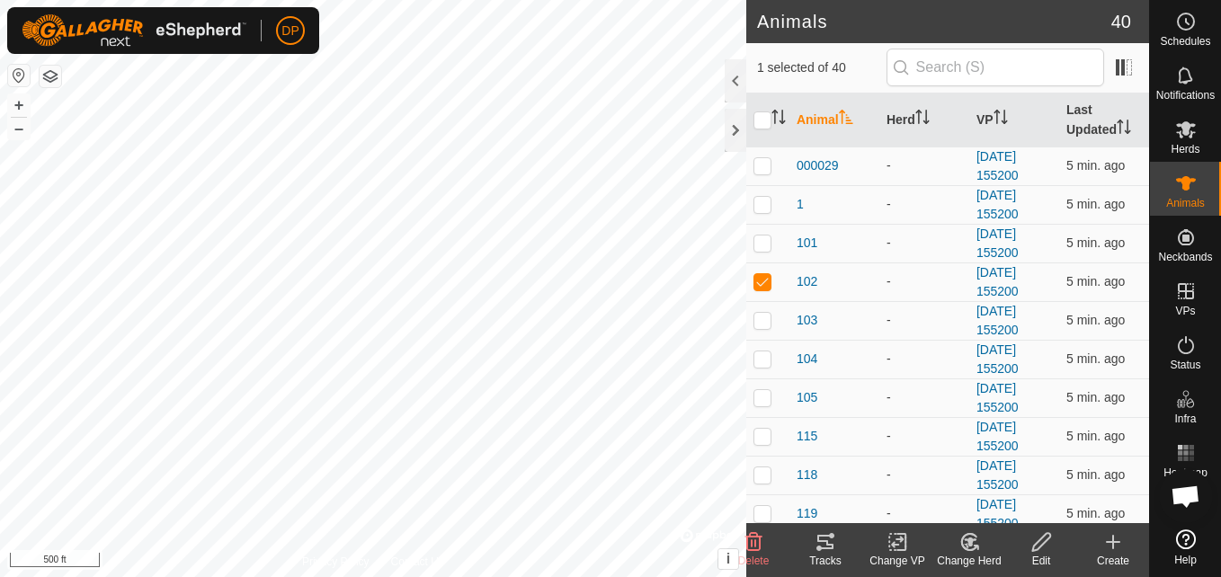 The width and height of the screenshot is (1221, 577). I want to click on span: 1 selected of 40, so click(822, 67).